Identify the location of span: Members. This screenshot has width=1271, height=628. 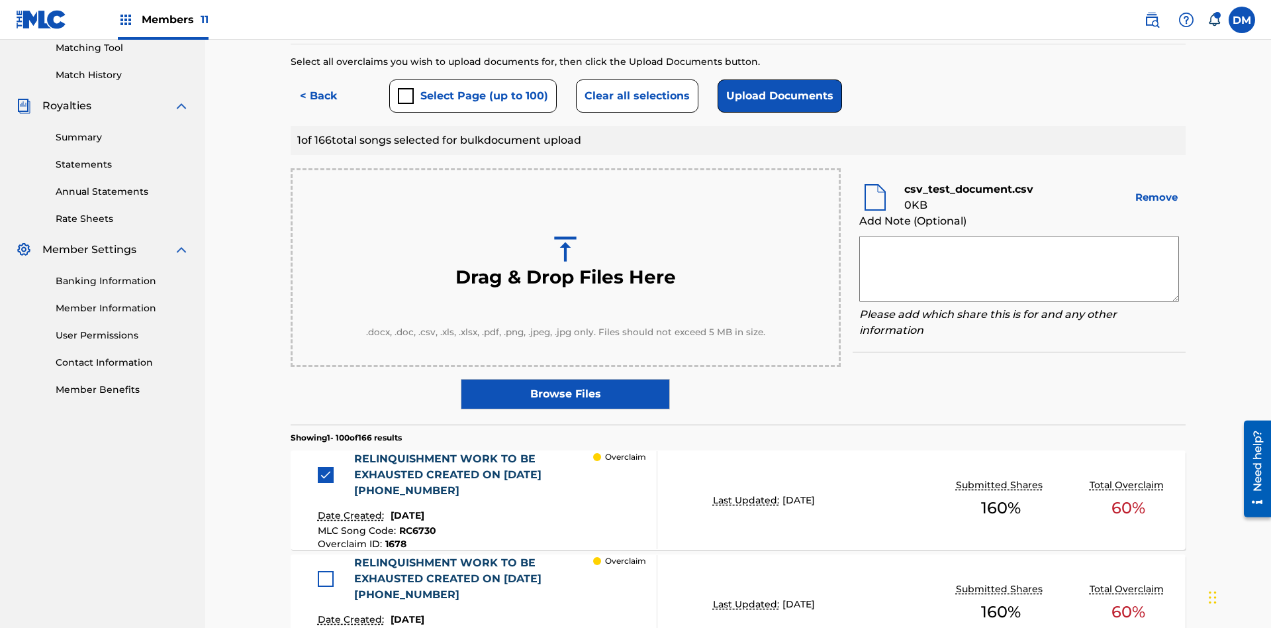
(175, 19).